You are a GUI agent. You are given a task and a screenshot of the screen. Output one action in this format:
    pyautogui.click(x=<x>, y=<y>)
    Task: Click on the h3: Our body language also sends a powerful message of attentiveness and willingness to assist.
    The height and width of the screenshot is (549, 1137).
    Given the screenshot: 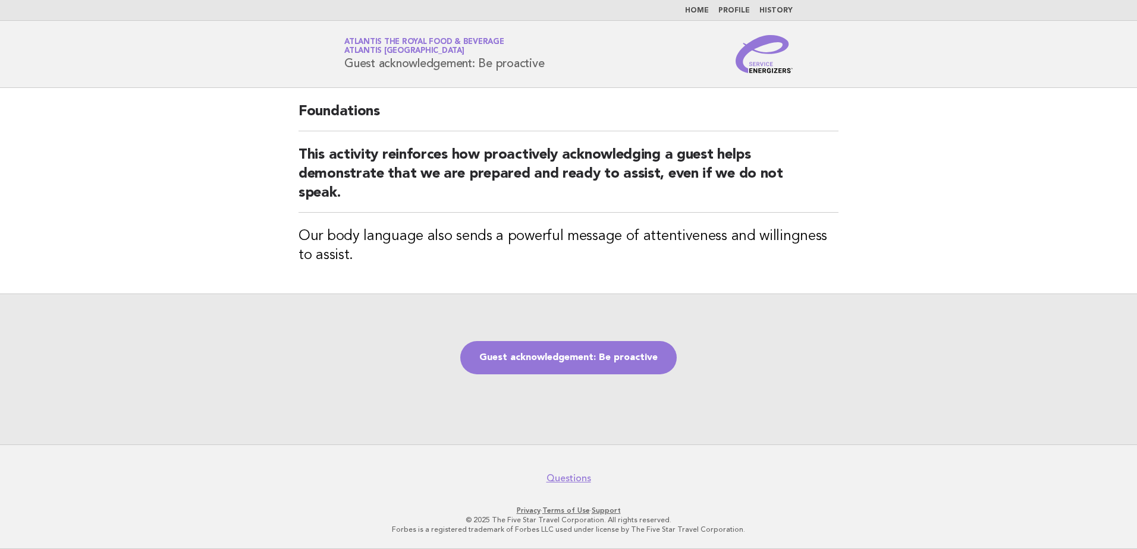 What is the action you would take?
    pyautogui.click(x=568, y=246)
    